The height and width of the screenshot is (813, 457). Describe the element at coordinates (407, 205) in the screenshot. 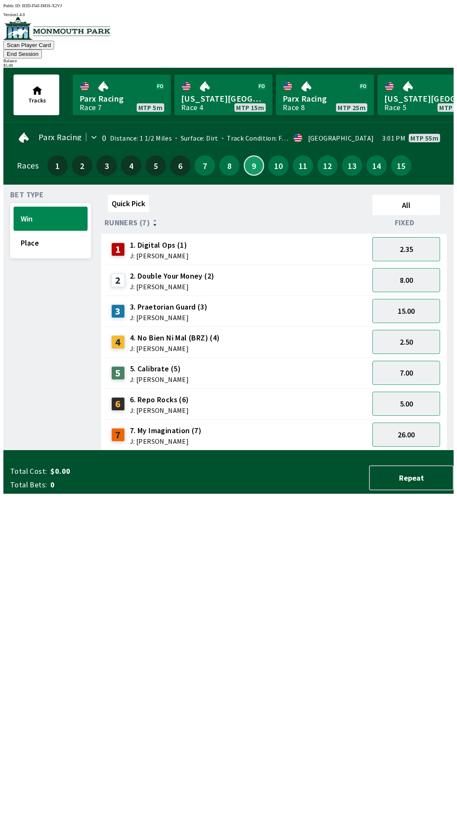

I see `span: All` at that location.